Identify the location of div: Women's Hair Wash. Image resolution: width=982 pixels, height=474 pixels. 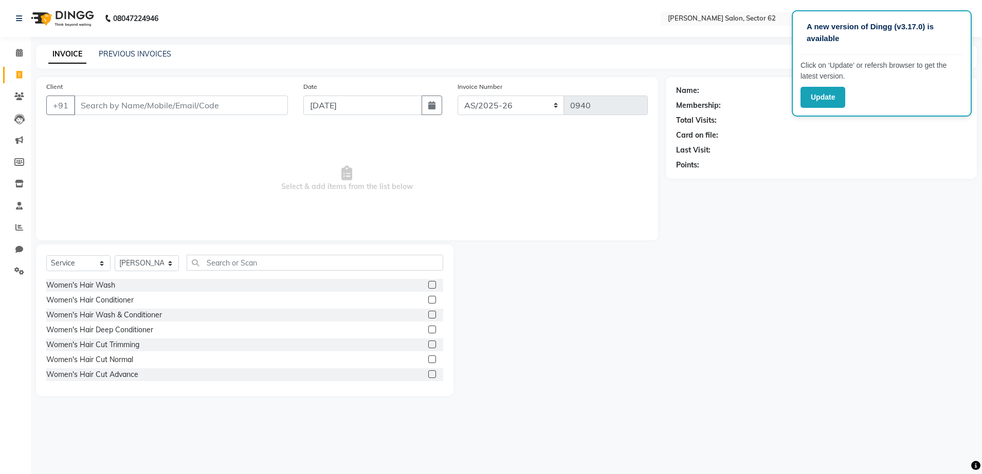
(81, 285).